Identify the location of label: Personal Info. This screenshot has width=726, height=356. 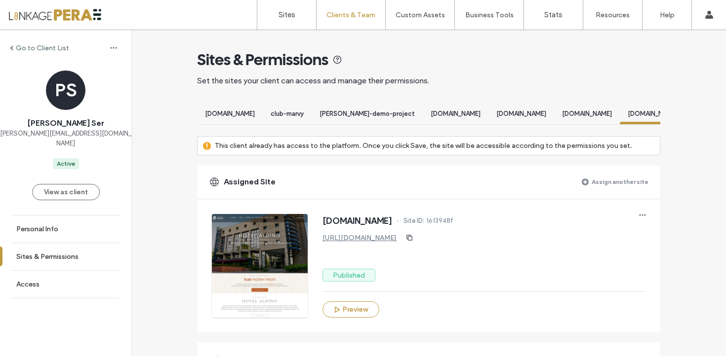
(37, 229).